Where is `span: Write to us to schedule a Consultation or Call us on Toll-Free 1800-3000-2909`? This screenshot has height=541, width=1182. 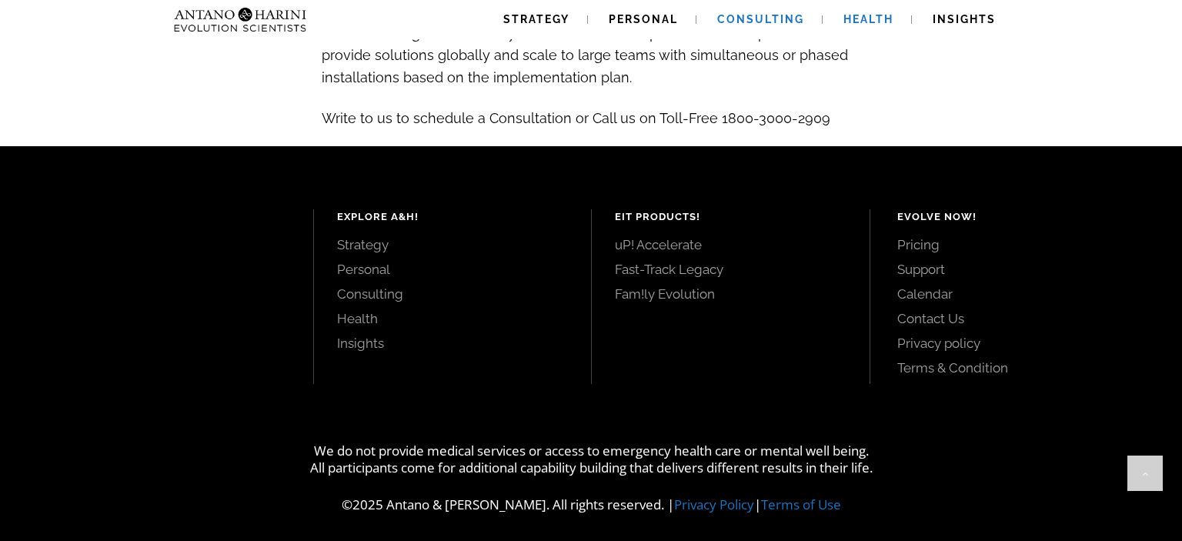
span: Write to us to schedule a Consultation or Call us on Toll-Free 1800-3000-2909 is located at coordinates (576, 118).